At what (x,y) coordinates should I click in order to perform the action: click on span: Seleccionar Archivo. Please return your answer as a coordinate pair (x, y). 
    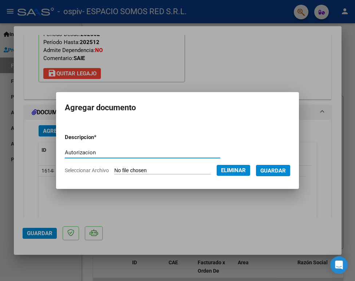
    Looking at the image, I should click on (87, 171).